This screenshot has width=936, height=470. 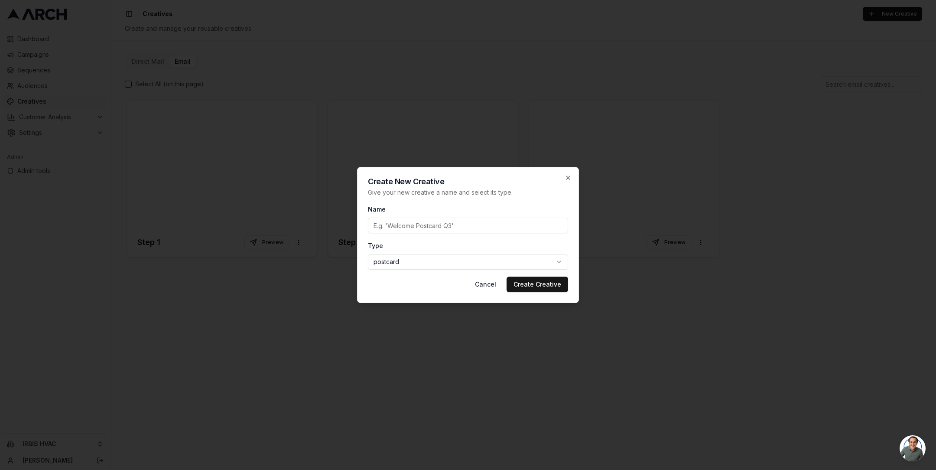 I want to click on input: E.g. 'Welcome Postcard Q3', so click(x=468, y=225).